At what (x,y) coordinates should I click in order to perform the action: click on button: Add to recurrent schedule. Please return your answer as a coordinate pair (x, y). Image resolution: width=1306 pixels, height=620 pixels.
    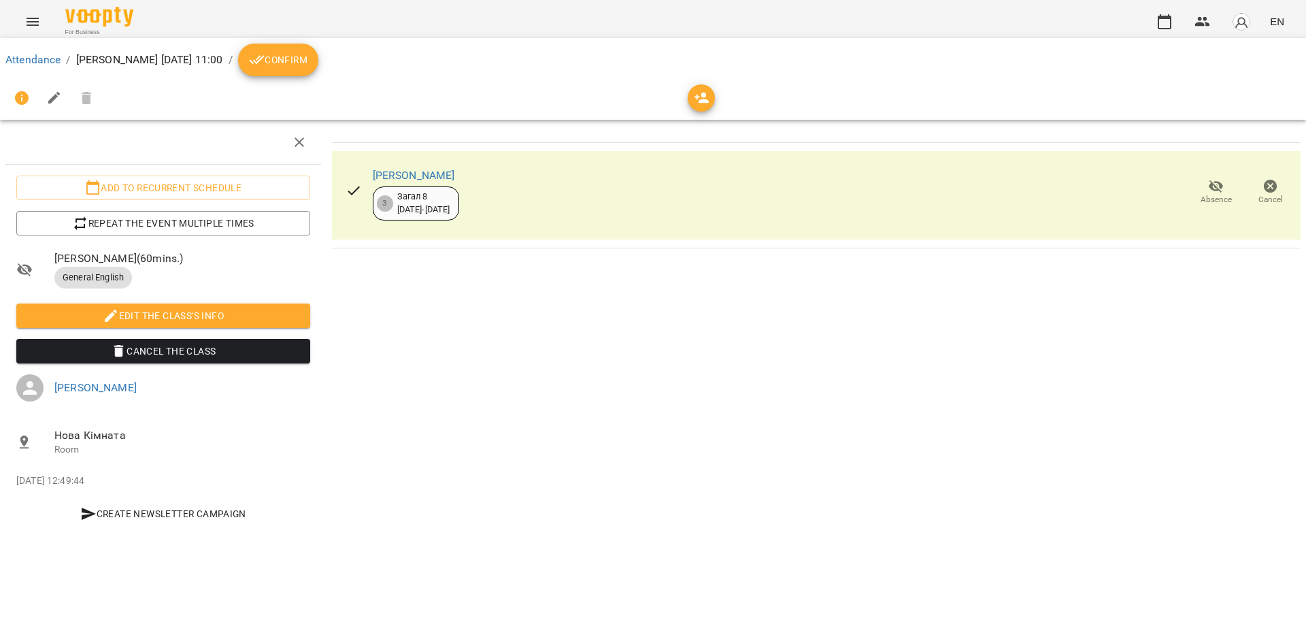
    Looking at the image, I should click on (163, 188).